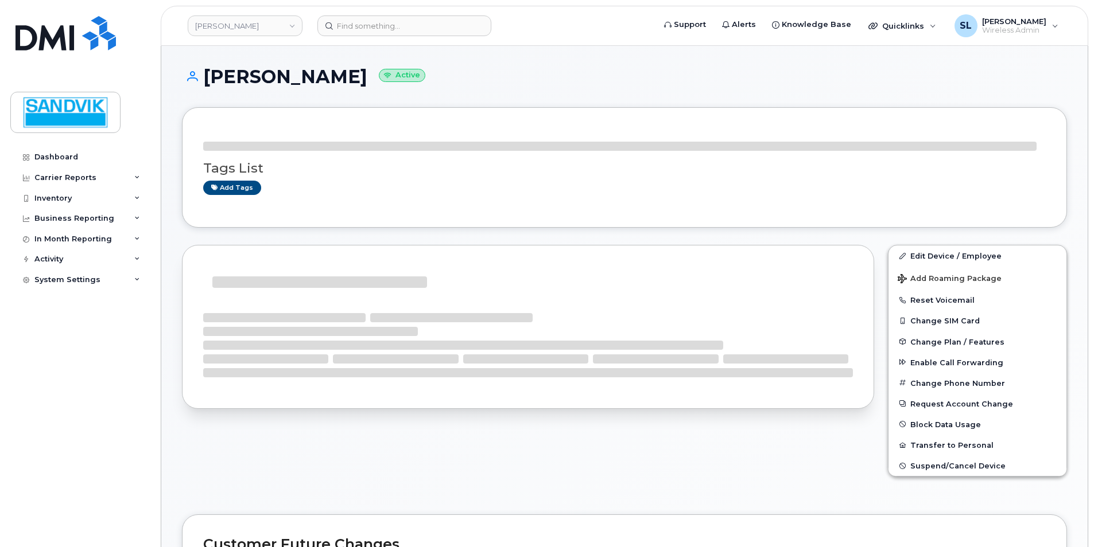  Describe the element at coordinates (977, 383) in the screenshot. I see `button: Change Phone Number` at that location.